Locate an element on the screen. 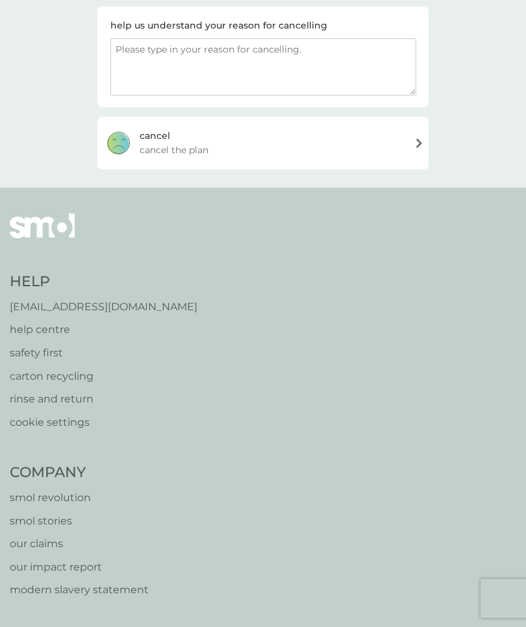 Image resolution: width=526 pixels, height=627 pixels. span: cancel the plan is located at coordinates (174, 150).